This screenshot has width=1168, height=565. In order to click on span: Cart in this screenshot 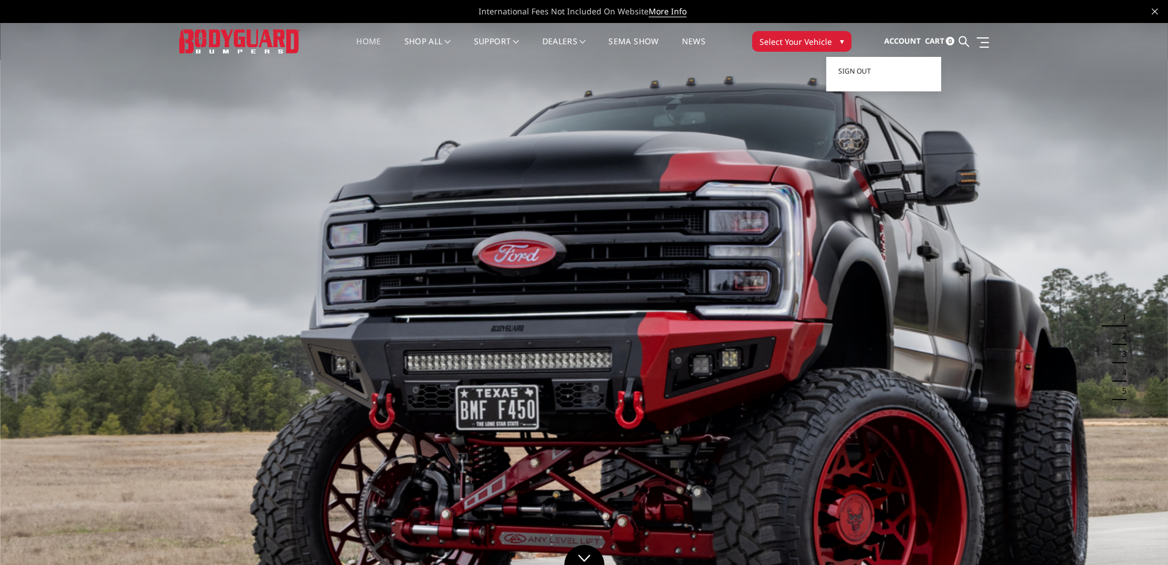, I will do `click(934, 41)`.